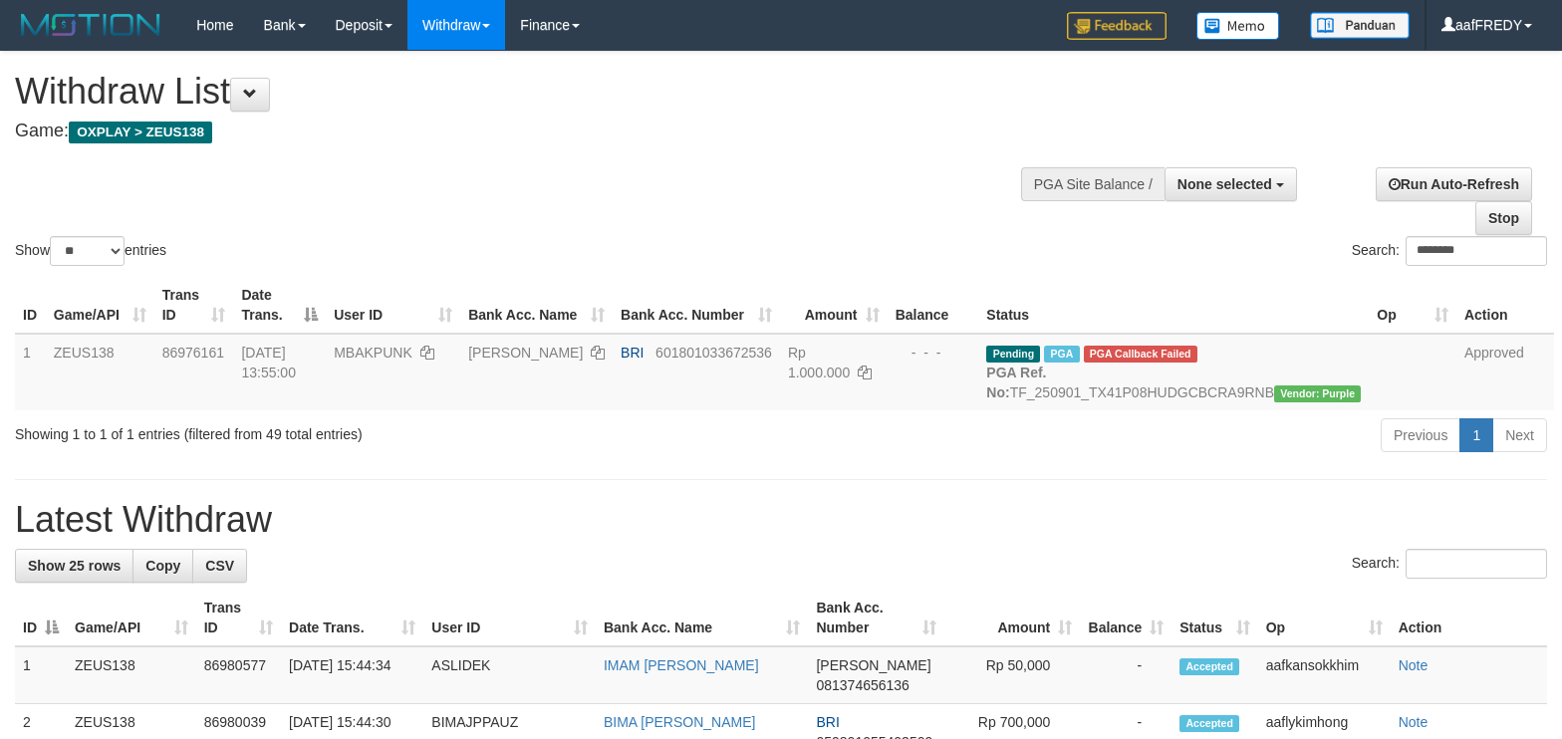 The width and height of the screenshot is (1562, 739). What do you see at coordinates (1117, 26) in the screenshot?
I see `img: Feedback.jpg` at bounding box center [1117, 26].